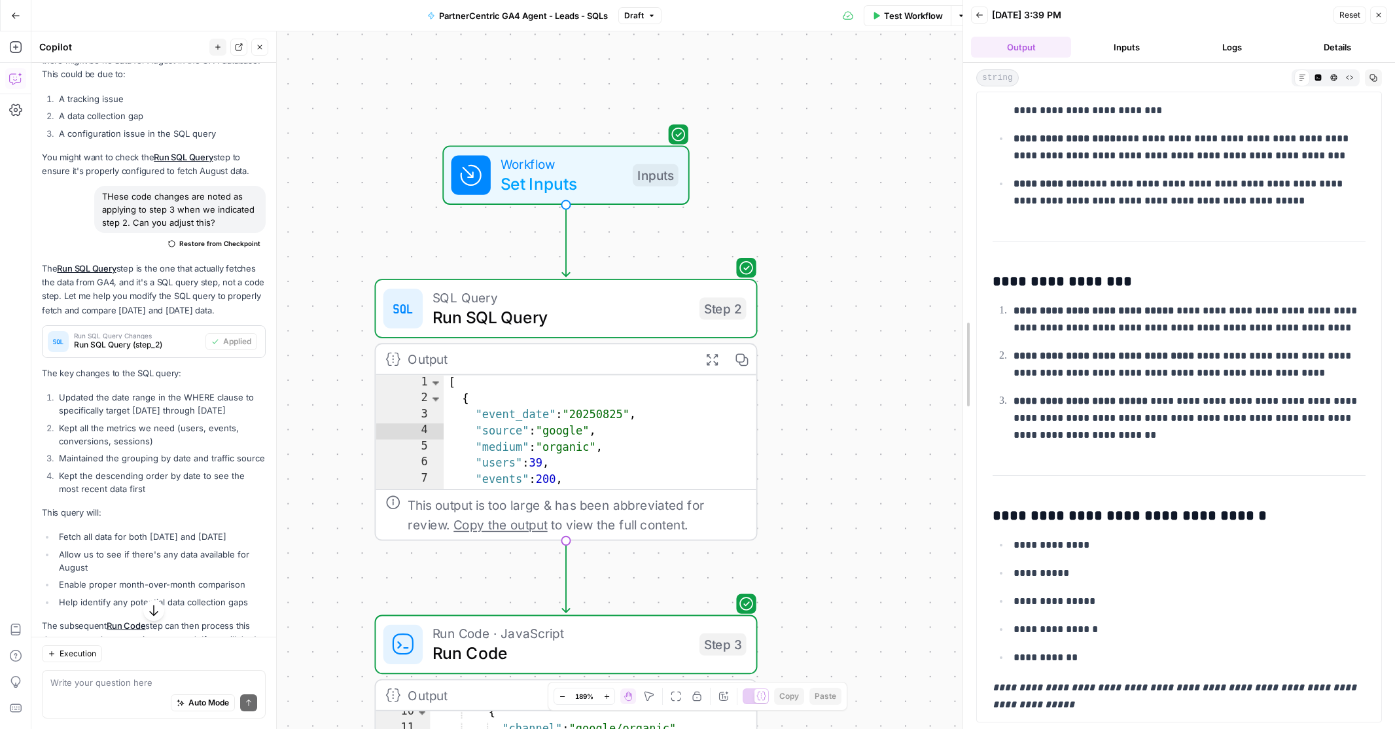 Image resolution: width=1395 pixels, height=729 pixels. I want to click on button: Draft, so click(640, 16).